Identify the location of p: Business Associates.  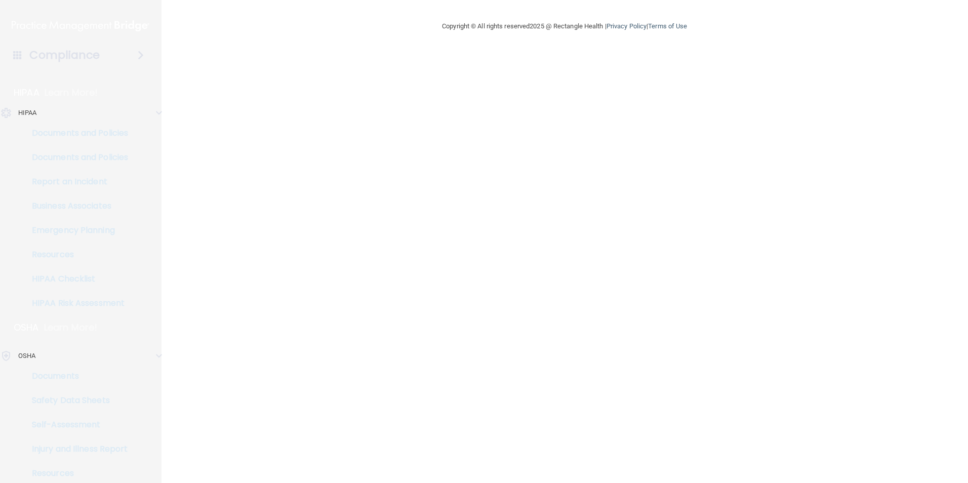
(75, 206).